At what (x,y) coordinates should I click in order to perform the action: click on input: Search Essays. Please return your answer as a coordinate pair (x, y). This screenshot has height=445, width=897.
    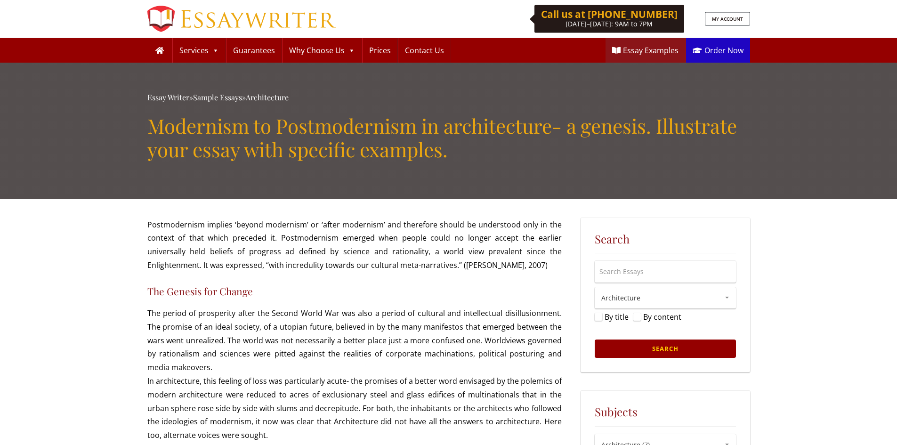
    Looking at the image, I should click on (665, 271).